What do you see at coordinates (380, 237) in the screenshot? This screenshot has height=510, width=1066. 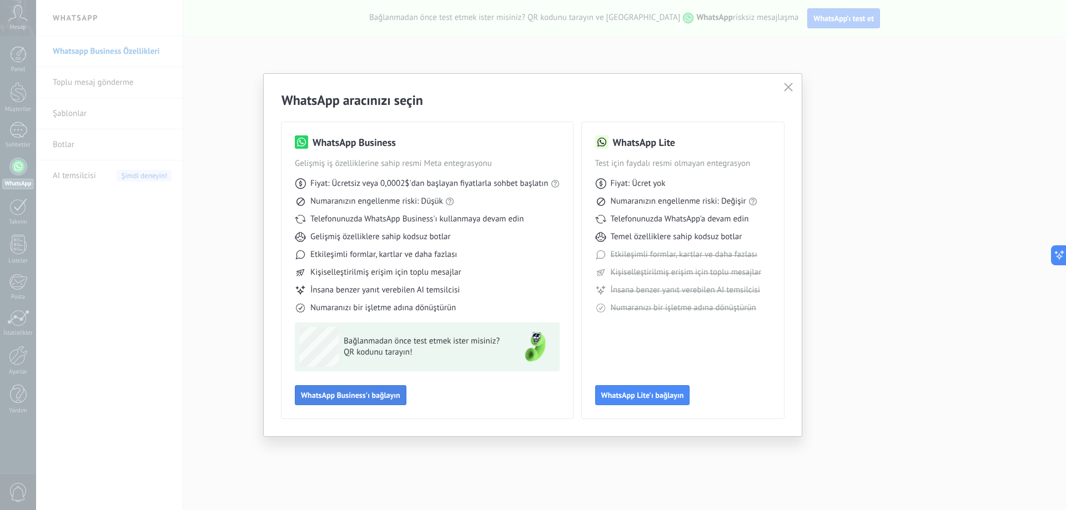 I see `span: Gelişmiş özelliklere sahip kodsuz botlar` at bounding box center [380, 237].